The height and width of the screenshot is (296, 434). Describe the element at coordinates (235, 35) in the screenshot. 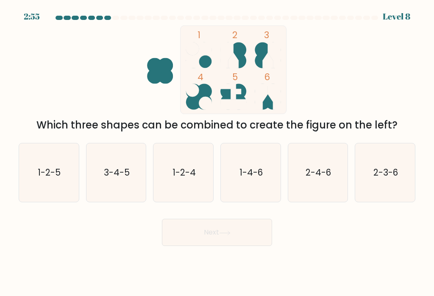

I see `tspan: 2` at that location.